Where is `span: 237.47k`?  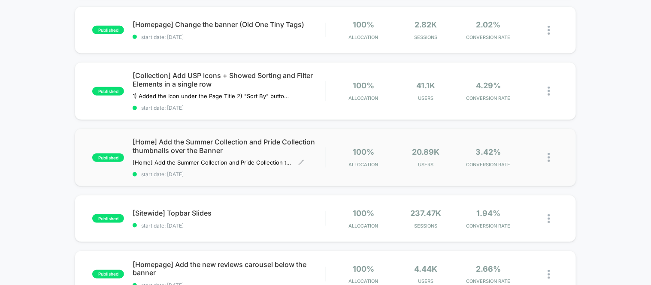 span: 237.47k is located at coordinates (426, 213).